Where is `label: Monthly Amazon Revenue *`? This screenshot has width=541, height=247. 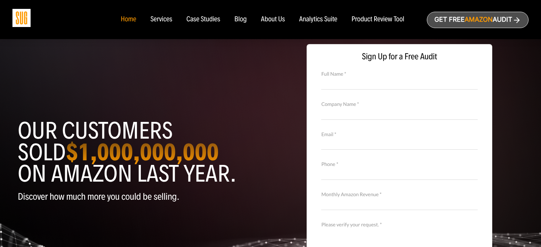 label: Monthly Amazon Revenue * is located at coordinates (400, 195).